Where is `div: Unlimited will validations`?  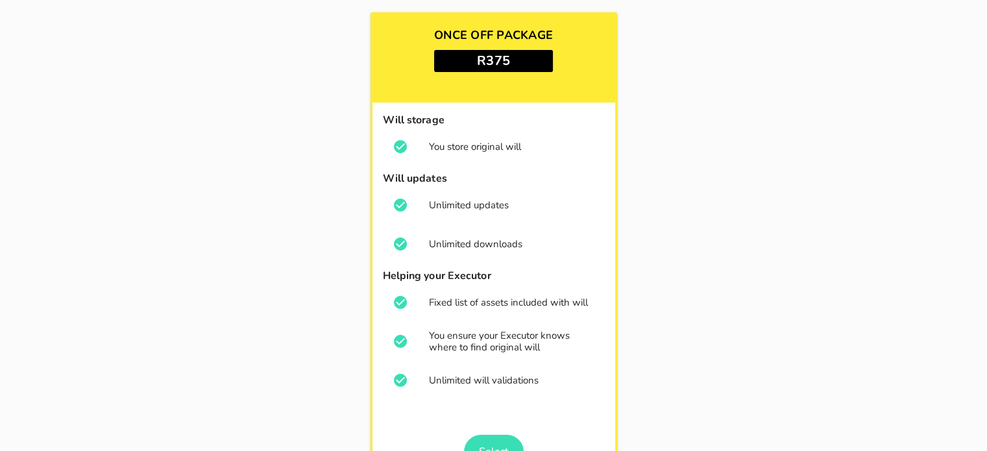
div: Unlimited will validations is located at coordinates (512, 380).